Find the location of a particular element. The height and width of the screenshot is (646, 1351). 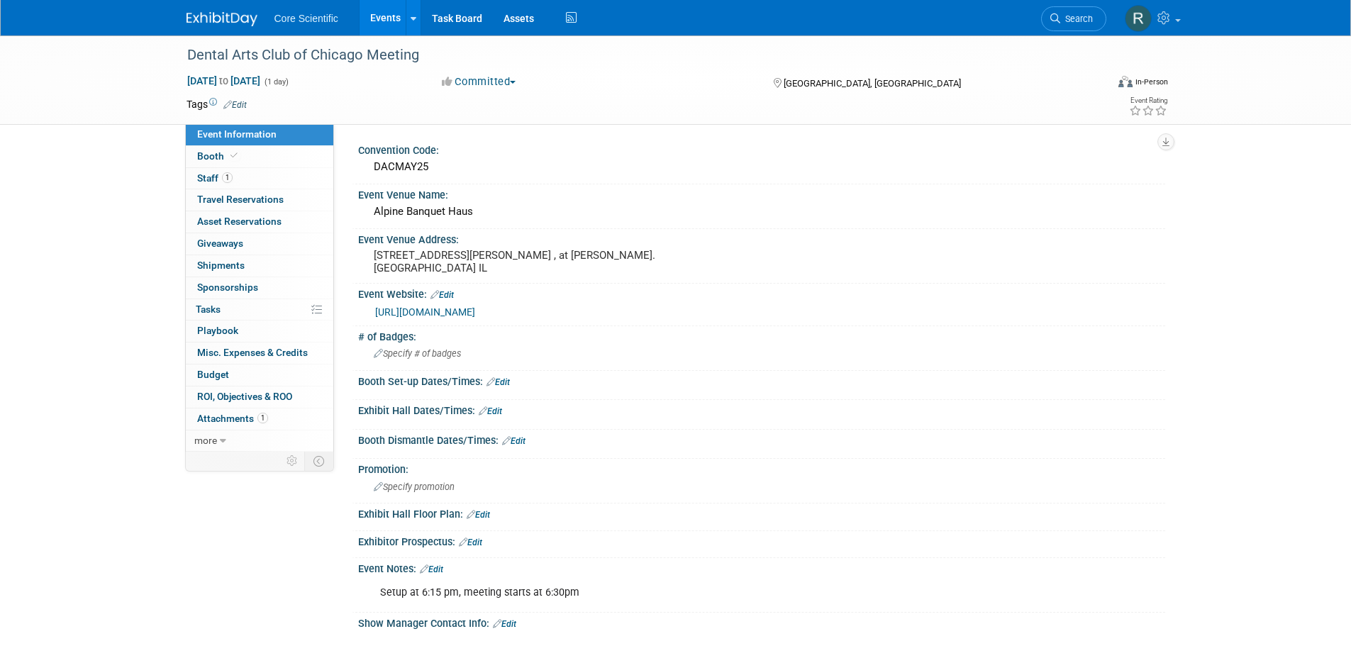

span: Tasks is located at coordinates (208, 309).